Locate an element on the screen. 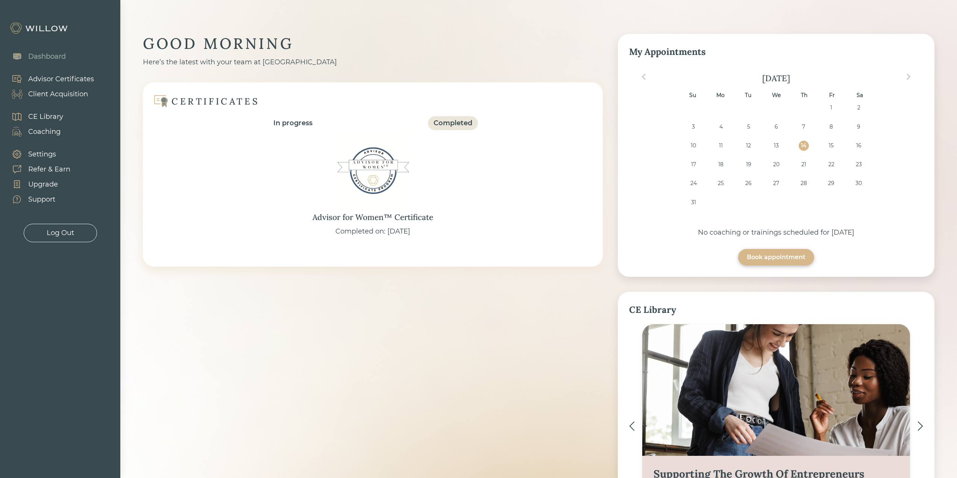  button: Next Month is located at coordinates (908, 77).